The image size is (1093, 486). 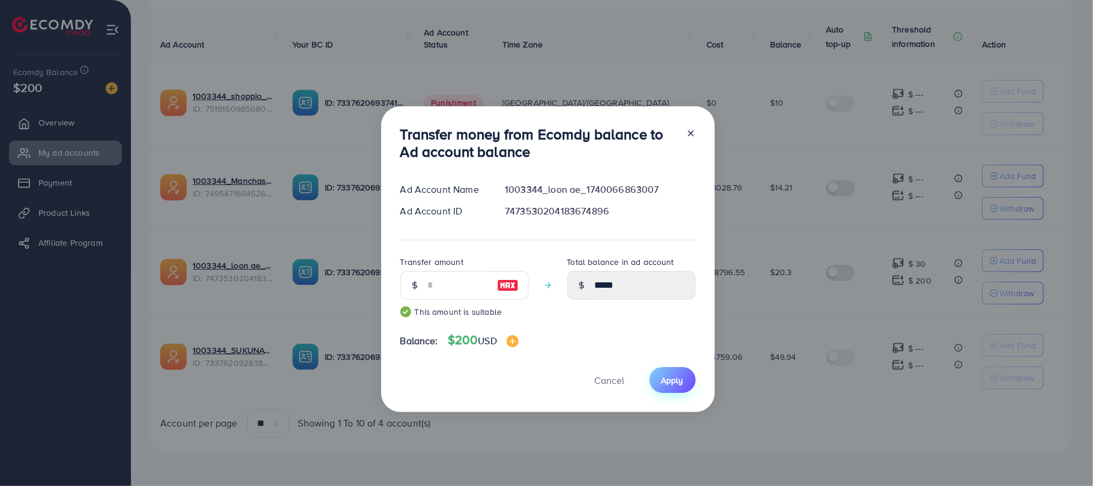 I want to click on span: Cancel, so click(x=610, y=380).